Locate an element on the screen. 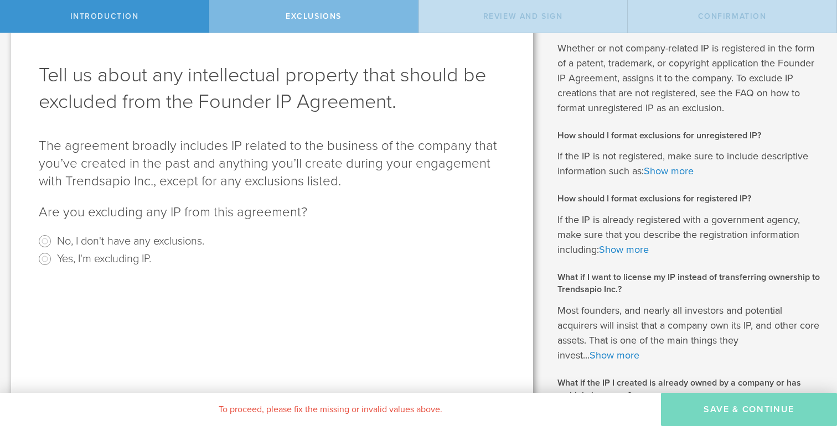  span: To proceed, please fix the missing or invalid values above. is located at coordinates (330, 410).